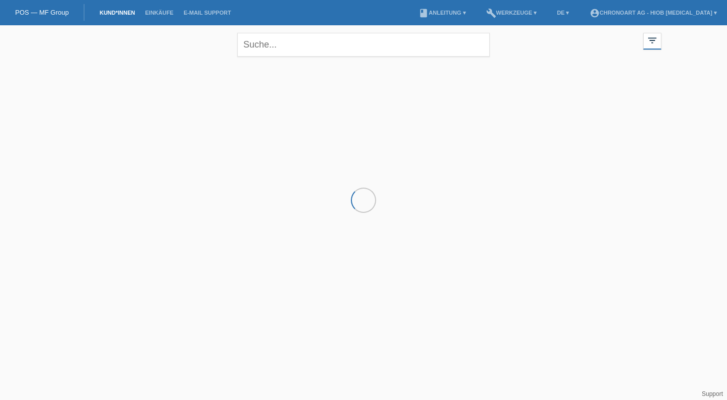 The image size is (727, 400). I want to click on a: Support, so click(713, 393).